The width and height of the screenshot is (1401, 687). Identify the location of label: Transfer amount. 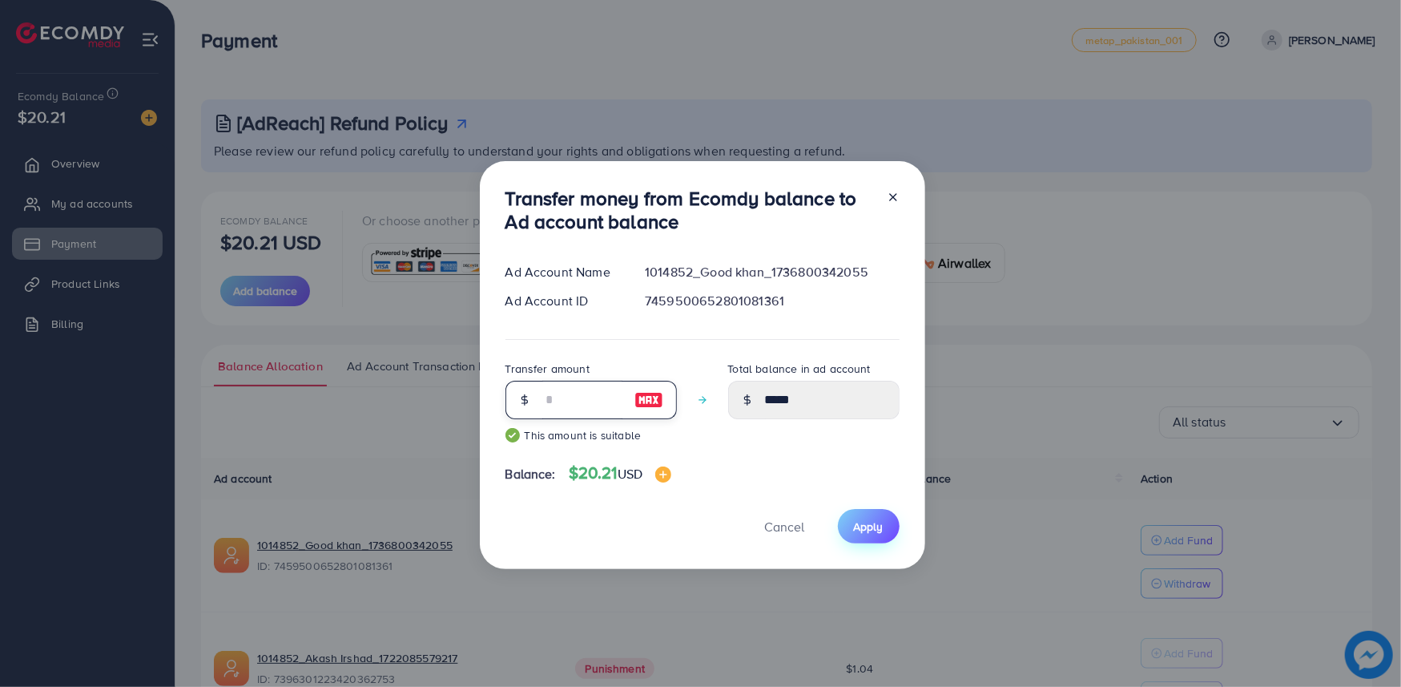
(547, 369).